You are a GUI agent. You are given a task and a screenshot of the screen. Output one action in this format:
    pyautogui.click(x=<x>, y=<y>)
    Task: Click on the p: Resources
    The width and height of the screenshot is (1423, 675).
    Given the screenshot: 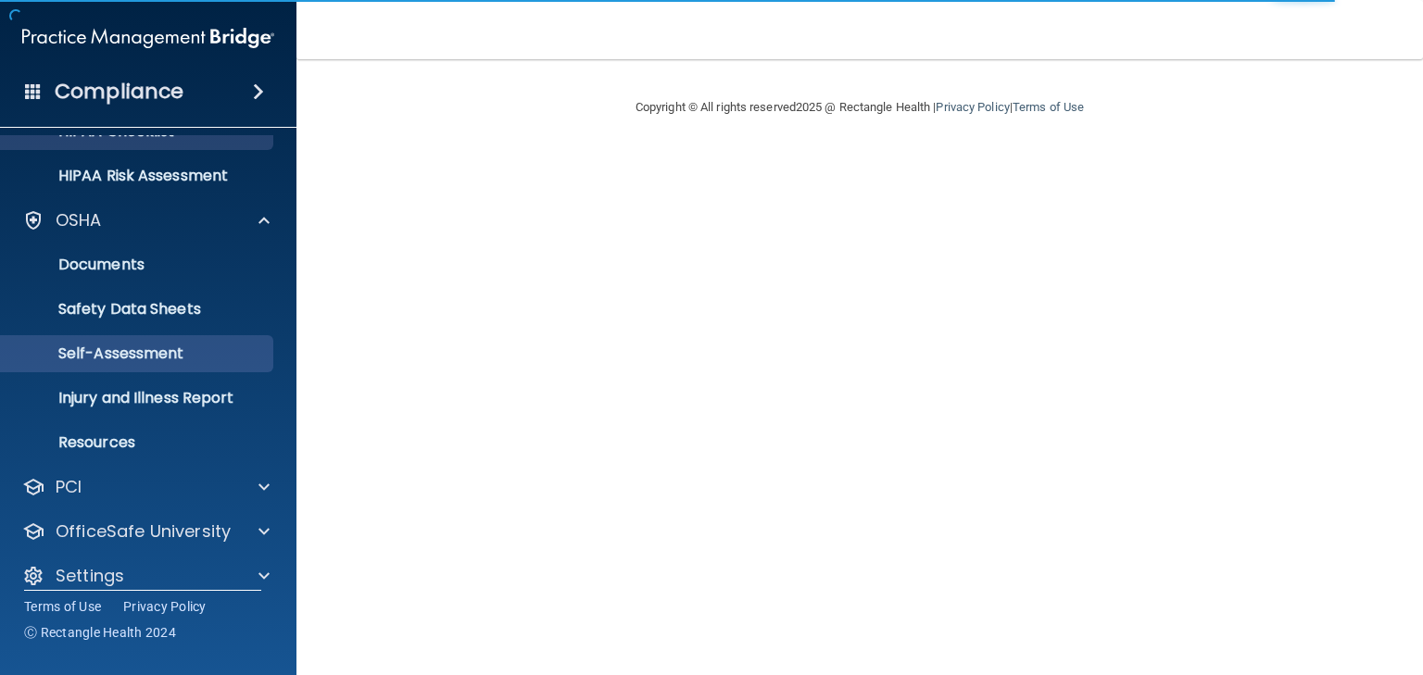 What is the action you would take?
    pyautogui.click(x=138, y=443)
    